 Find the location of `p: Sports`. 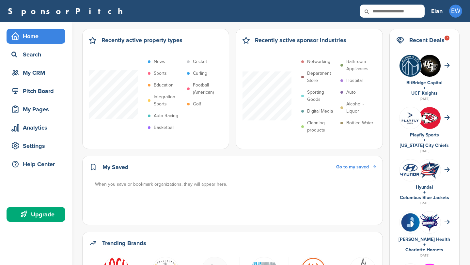

p: Sports is located at coordinates (160, 73).